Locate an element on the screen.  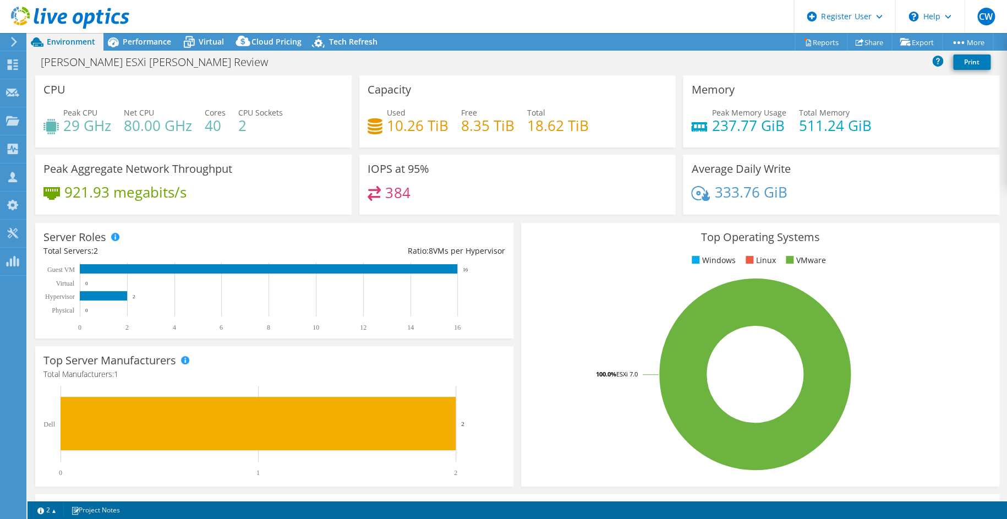
h4: 333.76 GiB is located at coordinates (751, 192).